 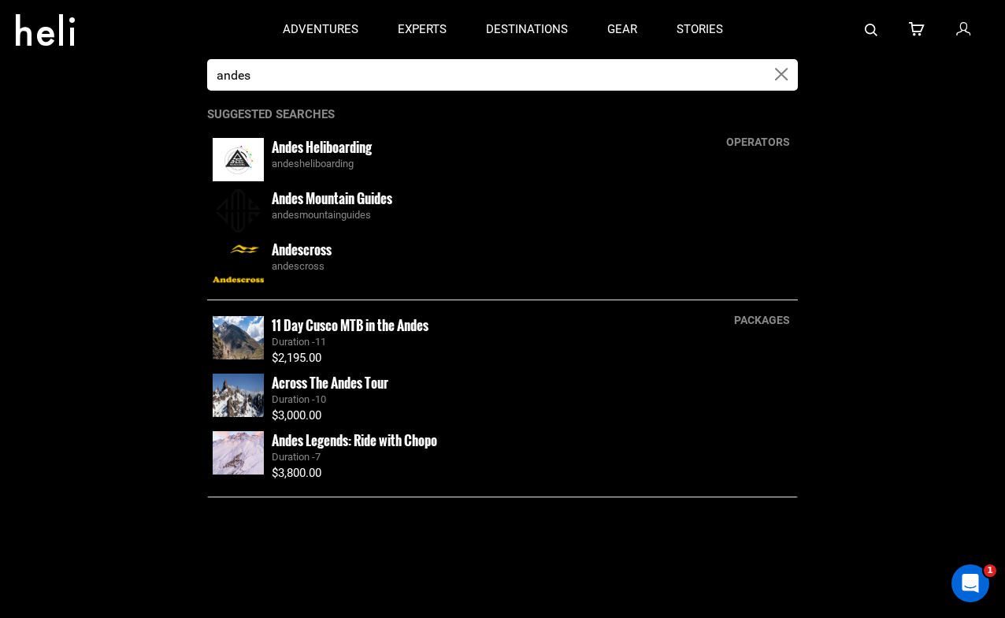 I want to click on div: andesmountainguides, so click(x=532, y=215).